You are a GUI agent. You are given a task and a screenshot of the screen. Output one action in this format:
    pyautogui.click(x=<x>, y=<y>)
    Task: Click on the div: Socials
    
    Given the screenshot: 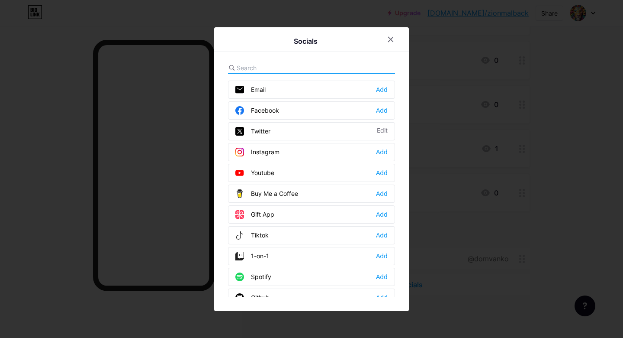 What is the action you would take?
    pyautogui.click(x=306, y=41)
    